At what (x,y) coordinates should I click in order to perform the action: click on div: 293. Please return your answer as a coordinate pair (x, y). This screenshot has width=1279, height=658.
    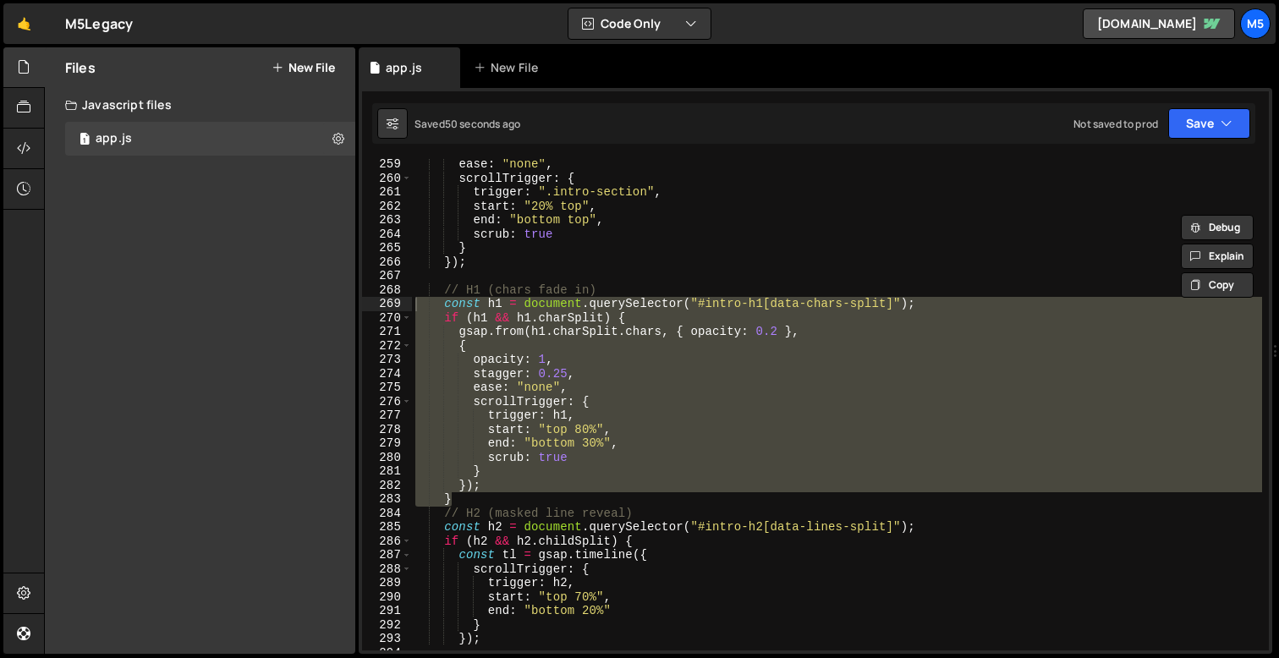
    Looking at the image, I should click on (387, 639).